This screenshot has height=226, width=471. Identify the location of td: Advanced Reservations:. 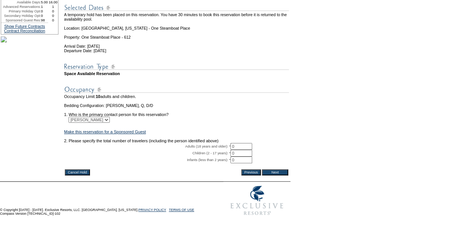
(21, 7).